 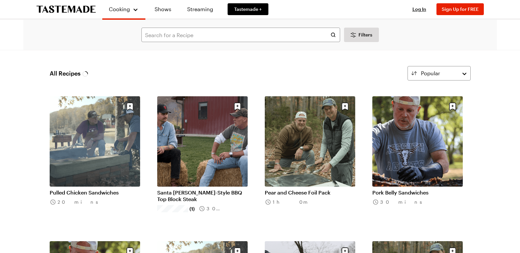 What do you see at coordinates (365, 35) in the screenshot?
I see `span: Filters` at bounding box center [365, 35].